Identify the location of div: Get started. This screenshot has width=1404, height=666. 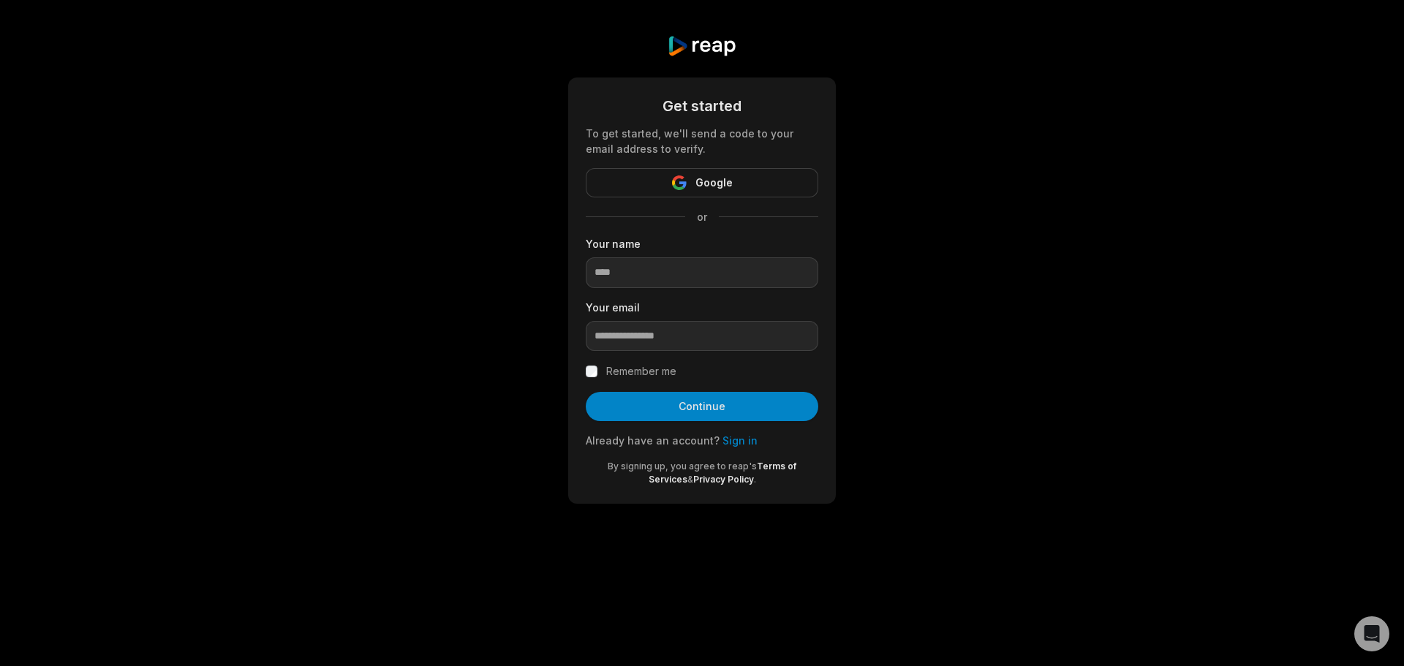
(702, 106).